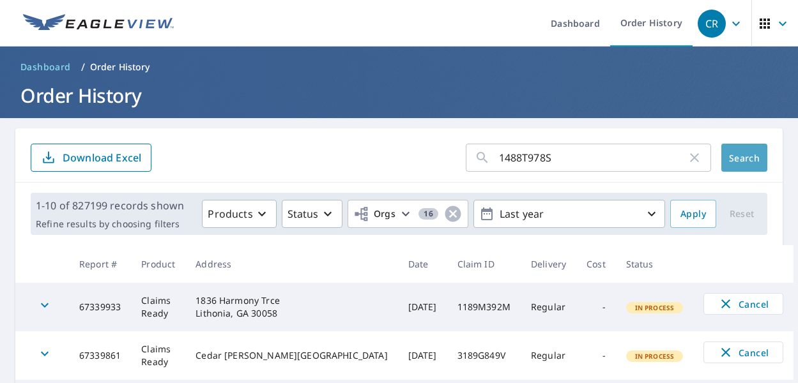  What do you see at coordinates (593, 158) in the screenshot?
I see `input: Address, Report #, Claim ID, etc.` at bounding box center [593, 158].